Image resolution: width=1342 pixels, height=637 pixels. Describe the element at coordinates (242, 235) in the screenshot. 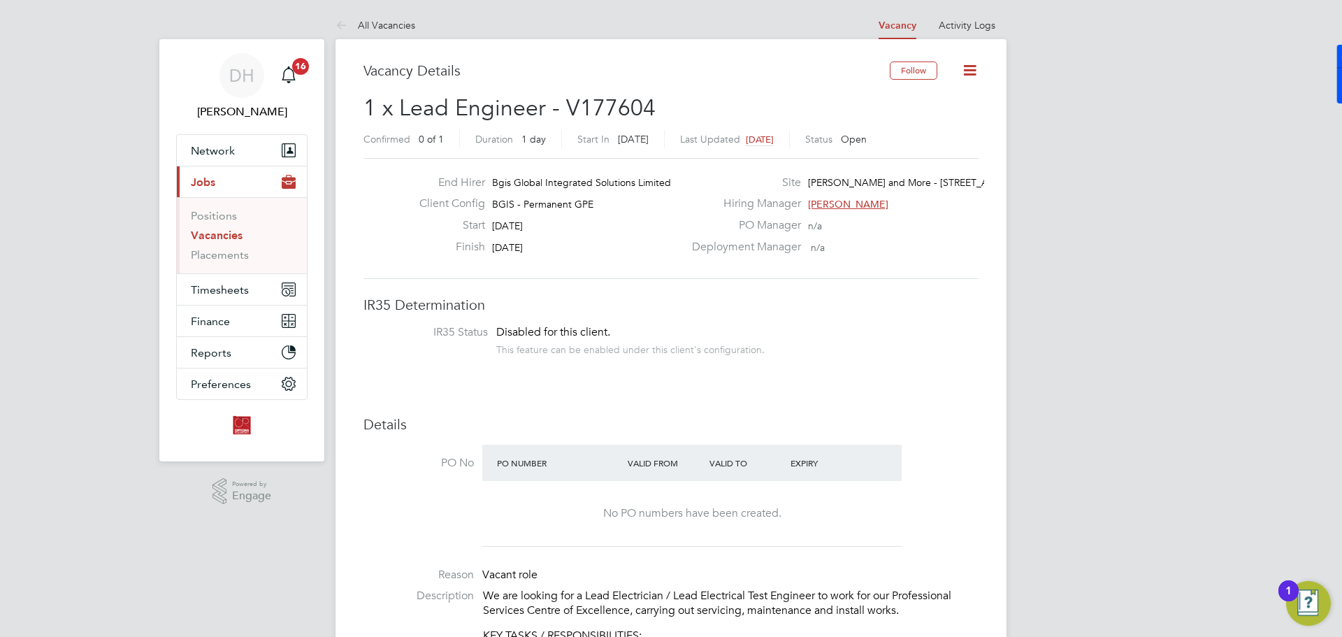

I see `div: Jobs` at that location.